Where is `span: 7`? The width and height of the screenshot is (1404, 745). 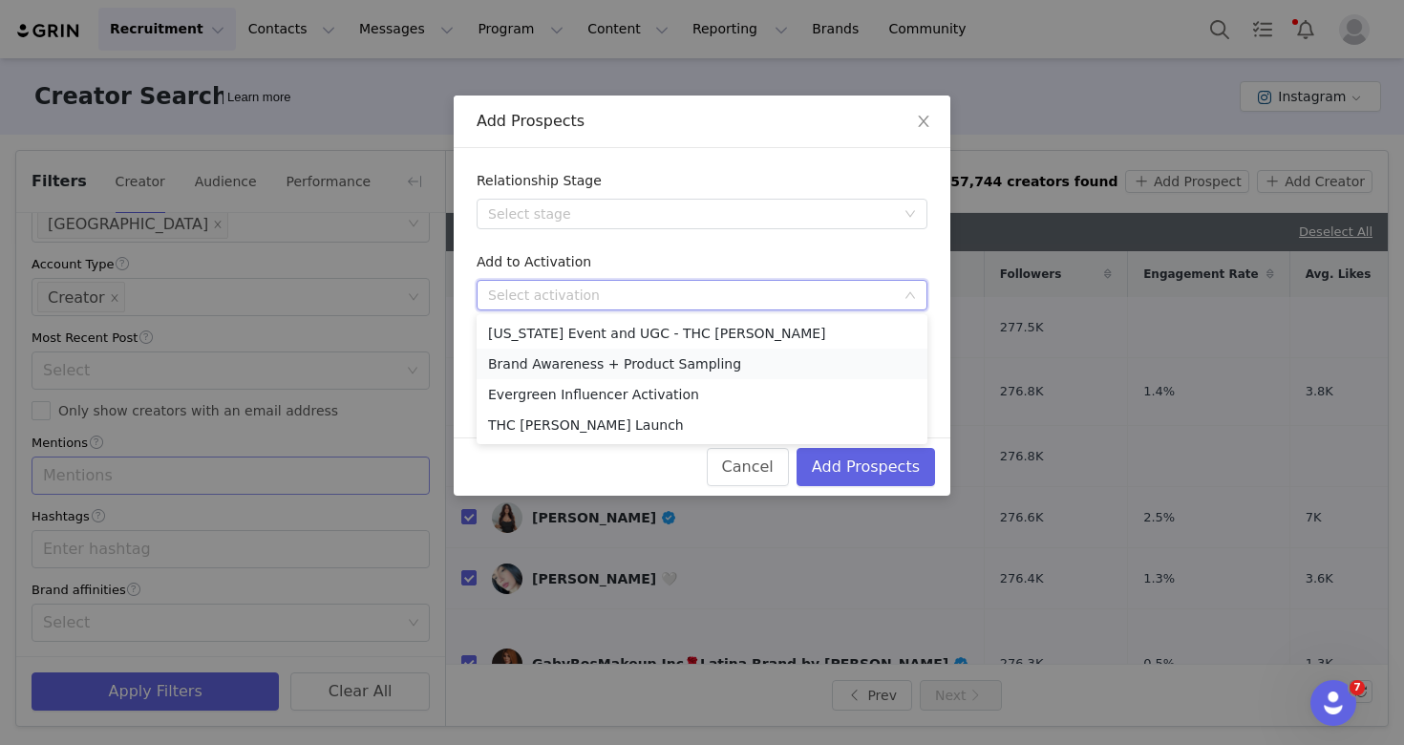
span: 7 is located at coordinates (1357, 688).